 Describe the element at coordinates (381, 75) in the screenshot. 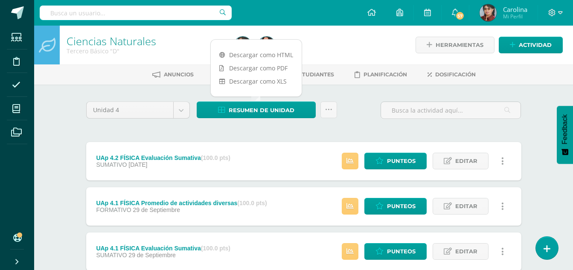

I see `a: Planificación` at that location.